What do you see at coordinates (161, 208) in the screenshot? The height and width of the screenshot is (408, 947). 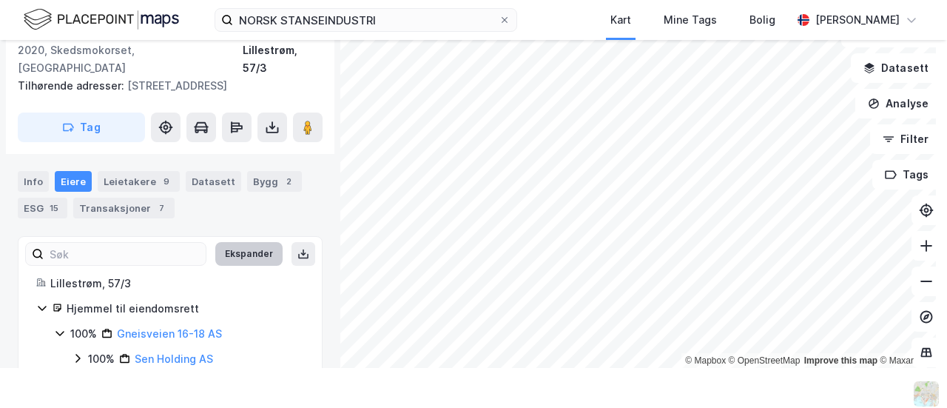 I see `div: 7` at bounding box center [161, 208].